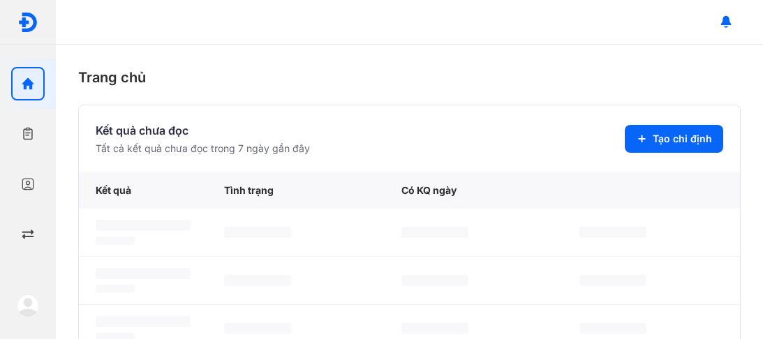 The image size is (763, 339). Describe the element at coordinates (202, 131) in the screenshot. I see `div: Kết quả chưa đọc` at that location.